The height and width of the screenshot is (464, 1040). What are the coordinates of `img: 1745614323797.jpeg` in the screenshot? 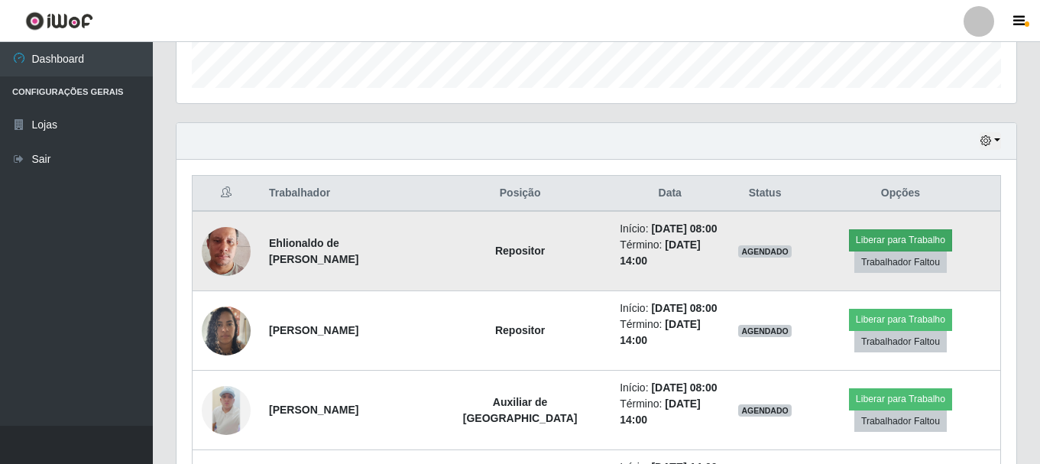 It's located at (226, 410).